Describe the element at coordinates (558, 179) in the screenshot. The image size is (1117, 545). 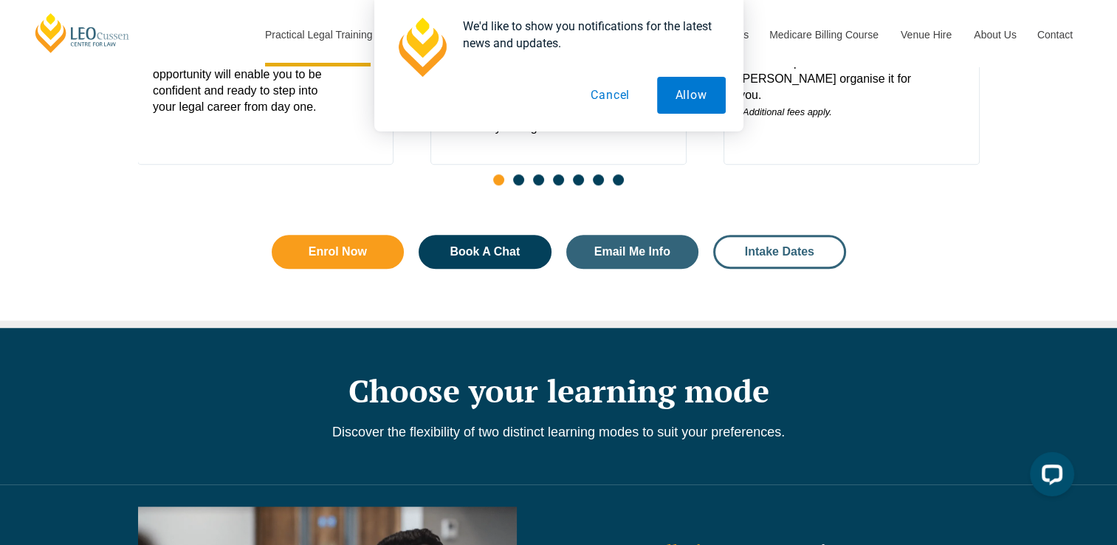
I see `span: Go to slide 4` at that location.